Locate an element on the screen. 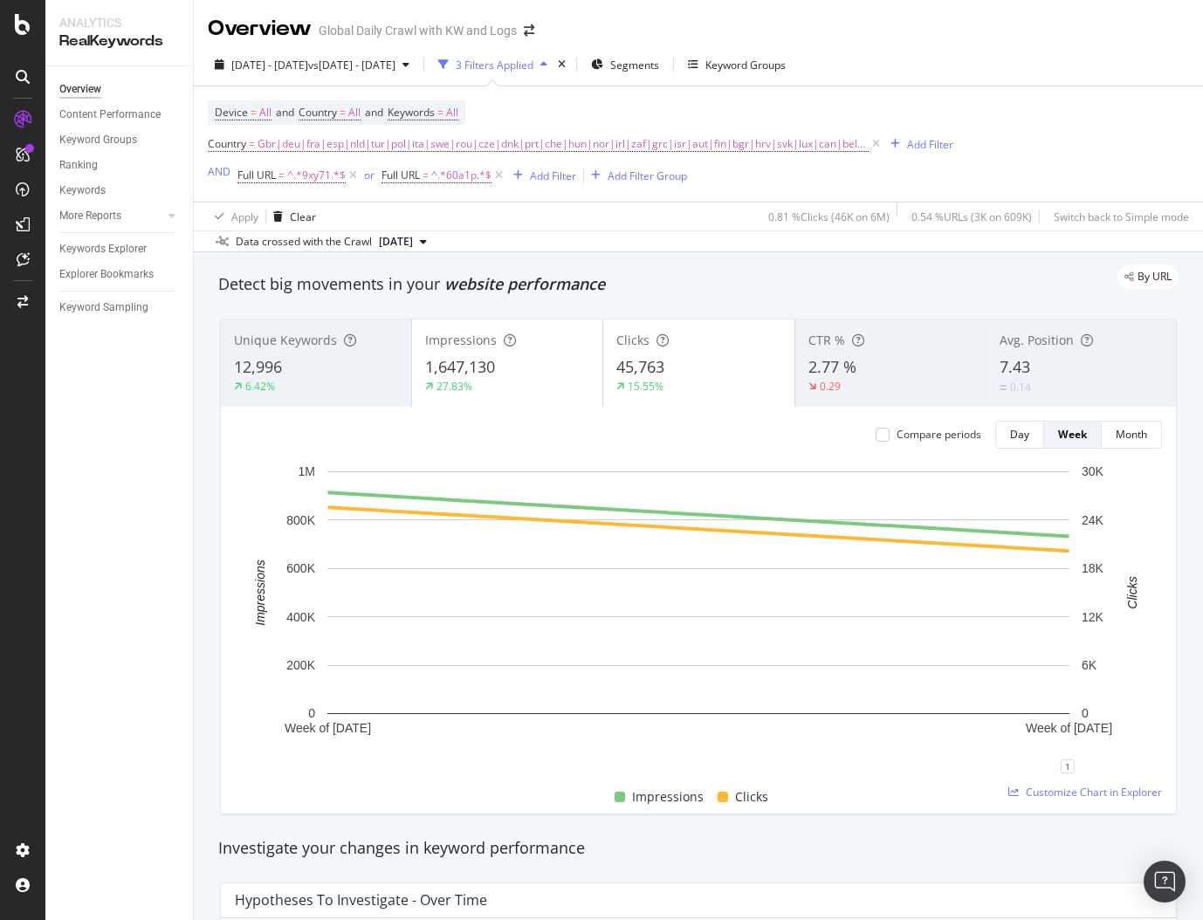  span: Avg. Position is located at coordinates (1036, 340).